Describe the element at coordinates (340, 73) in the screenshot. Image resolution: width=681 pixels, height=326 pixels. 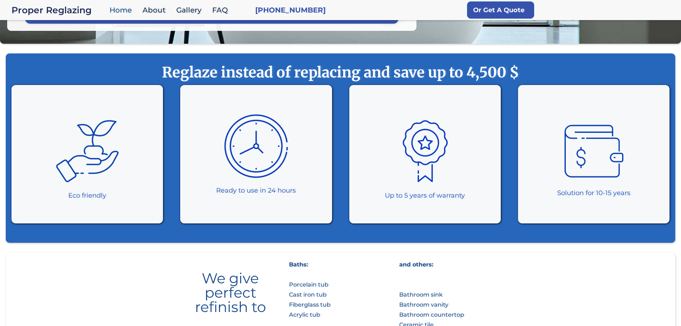
I see `strong: Reglaze instead of replacing and save up to 4,500 $` at that location.